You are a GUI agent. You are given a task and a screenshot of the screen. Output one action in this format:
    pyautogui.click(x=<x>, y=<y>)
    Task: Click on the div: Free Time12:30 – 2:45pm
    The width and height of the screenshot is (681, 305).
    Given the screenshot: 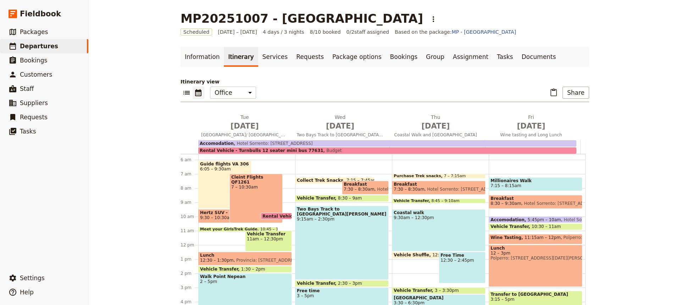 What is the action you would take?
    pyautogui.click(x=462, y=267)
    